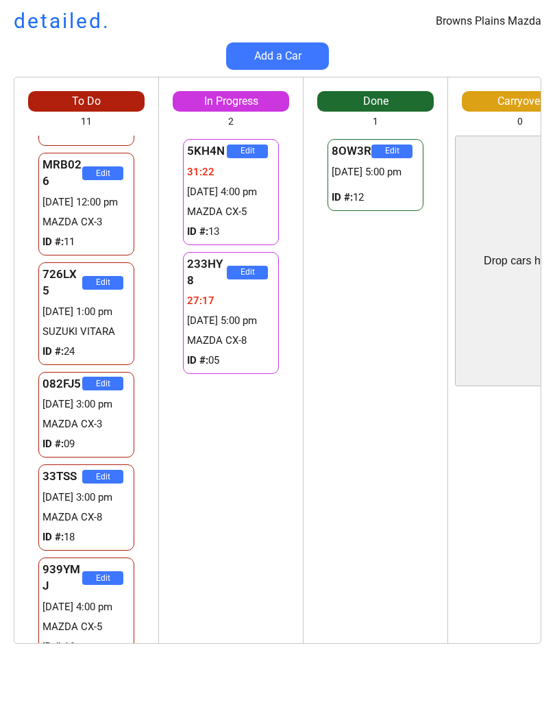 The height and width of the screenshot is (726, 555). Describe the element at coordinates (231, 231) in the screenshot. I see `div: 13` at that location.